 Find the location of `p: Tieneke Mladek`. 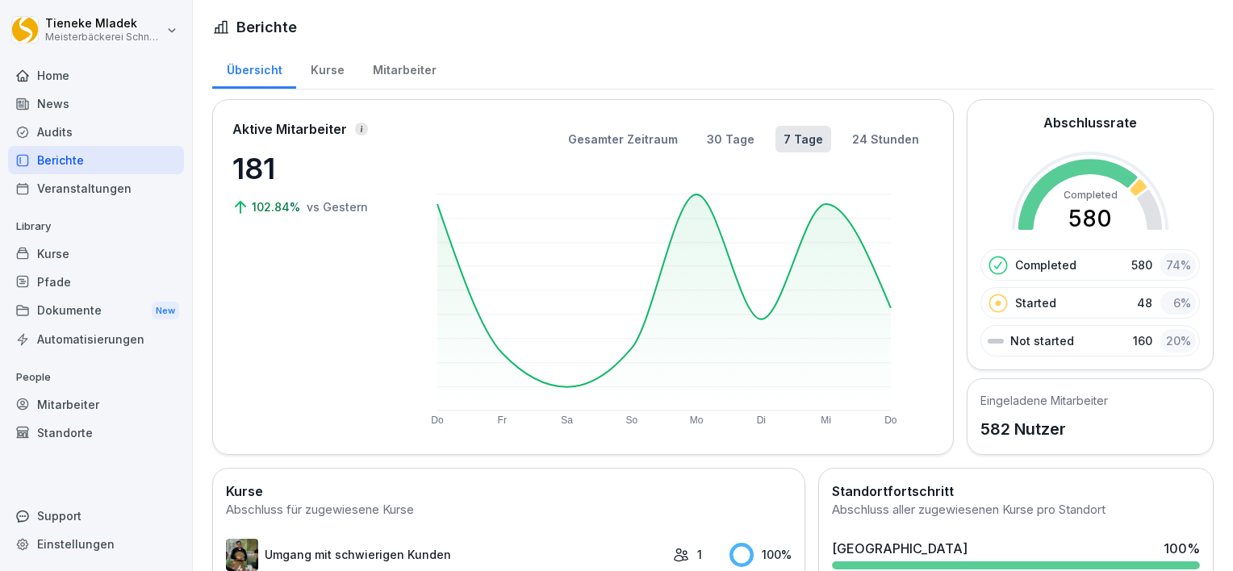

p: Tieneke Mladek is located at coordinates (104, 23).